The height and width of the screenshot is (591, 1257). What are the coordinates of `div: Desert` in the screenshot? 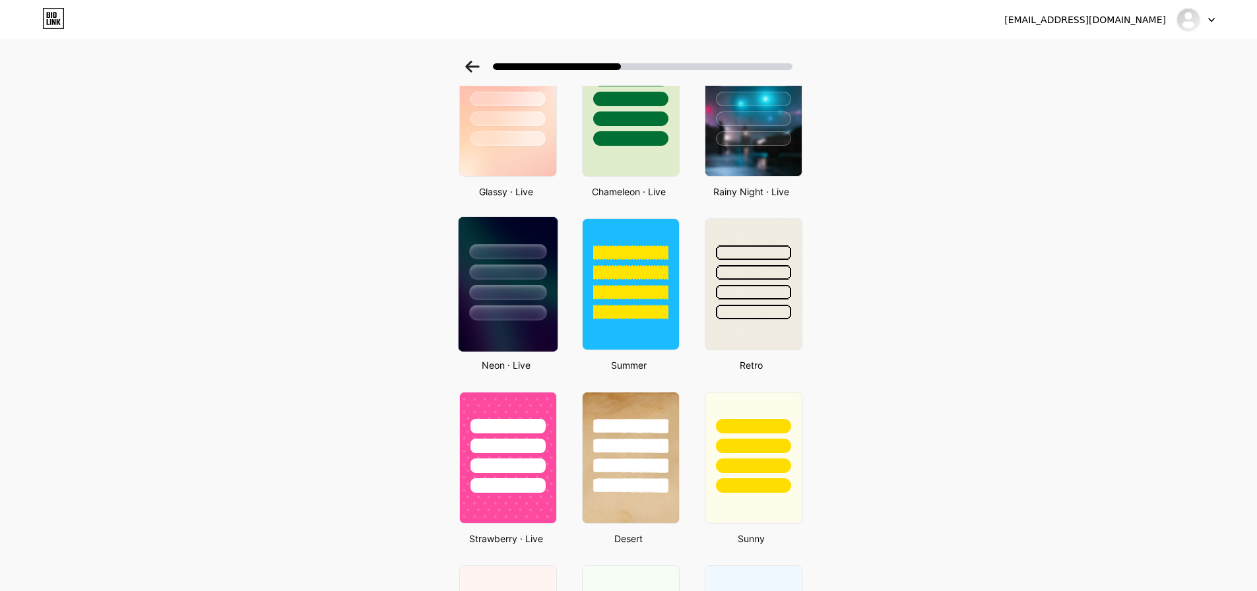 It's located at (629, 538).